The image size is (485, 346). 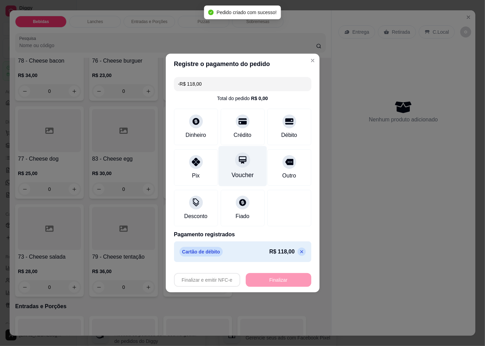 I want to click on header: Registre o pagamento do pedido, so click(x=243, y=64).